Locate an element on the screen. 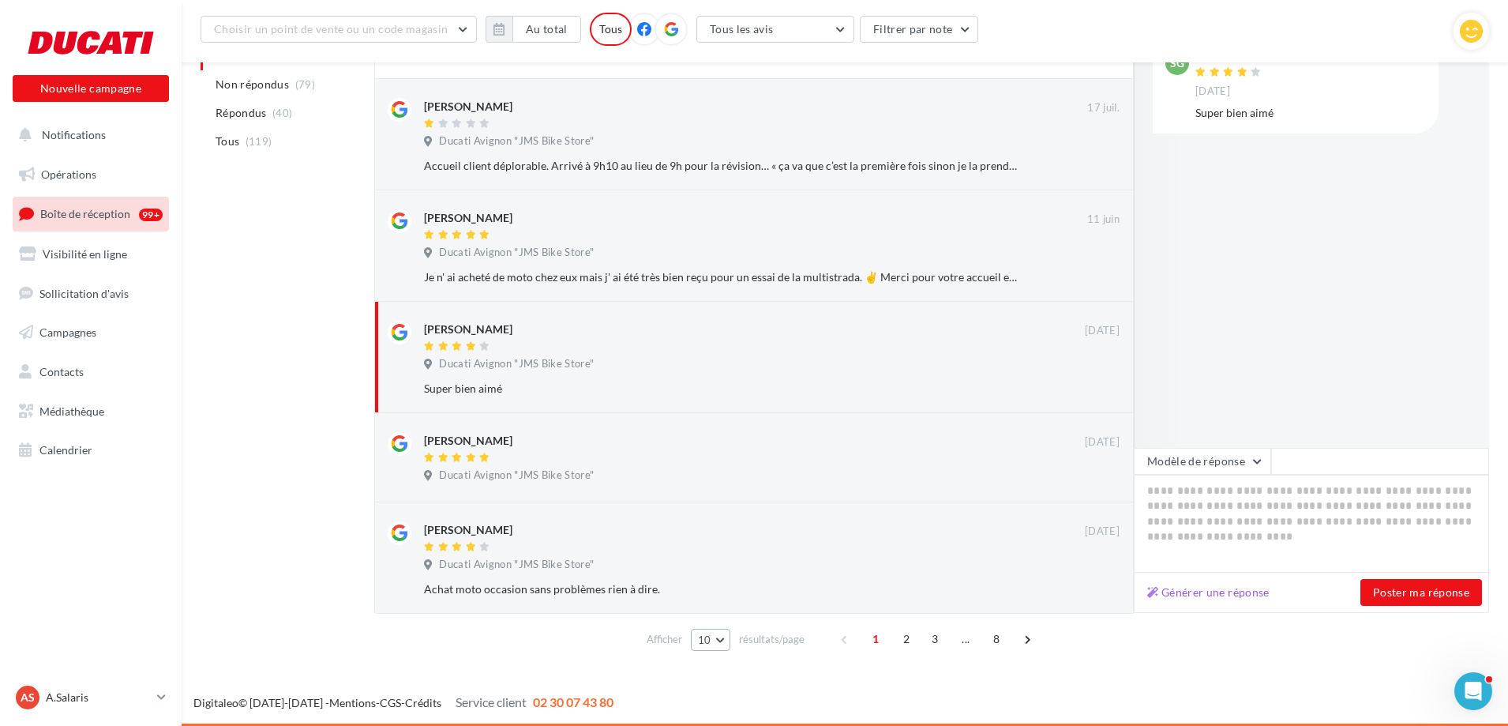 This screenshot has width=1508, height=726. span: Tous is located at coordinates (227, 141).